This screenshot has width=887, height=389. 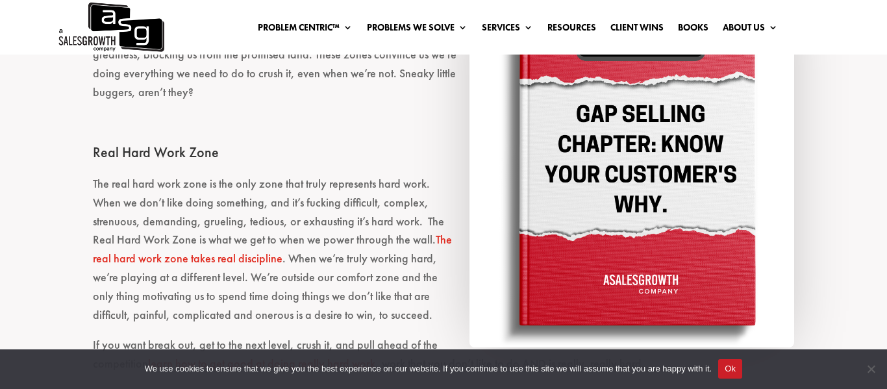 I want to click on a: About Us, so click(x=750, y=30).